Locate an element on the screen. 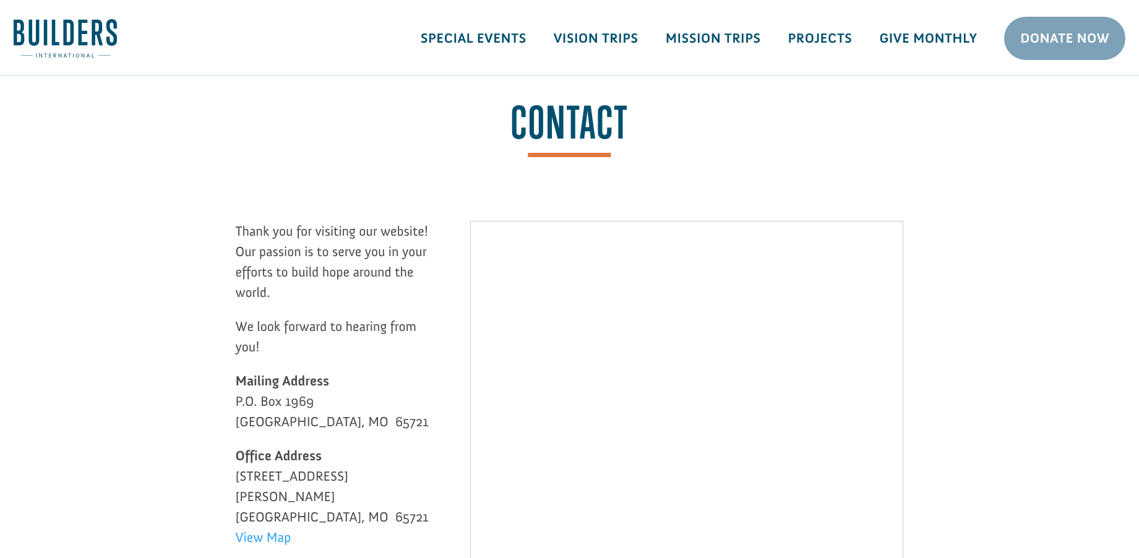  a: Donate Now is located at coordinates (1064, 38).